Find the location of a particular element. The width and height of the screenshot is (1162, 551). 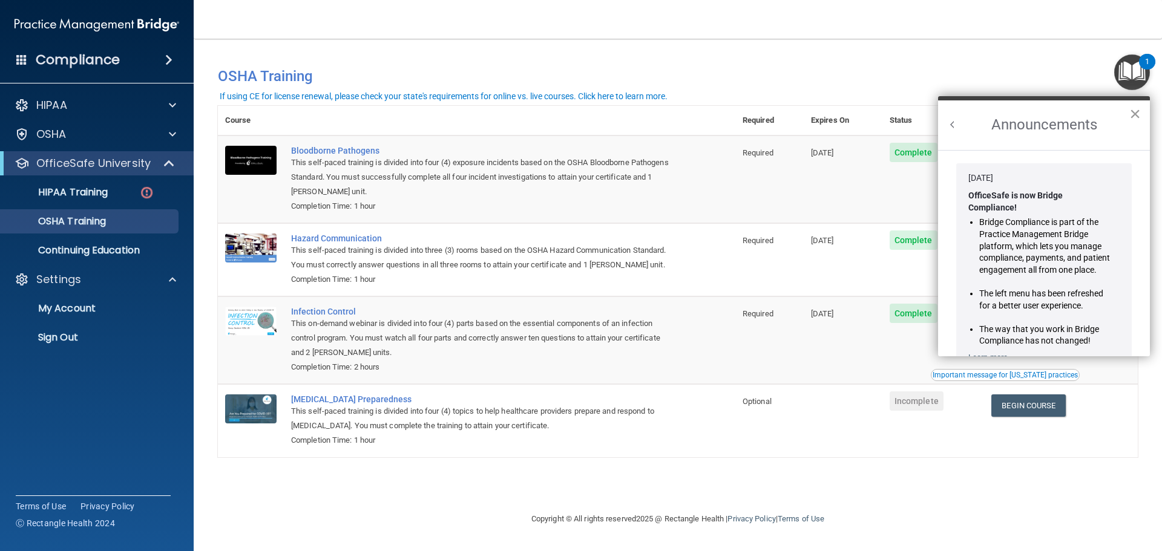

p: HIPAA Training is located at coordinates (57, 192).